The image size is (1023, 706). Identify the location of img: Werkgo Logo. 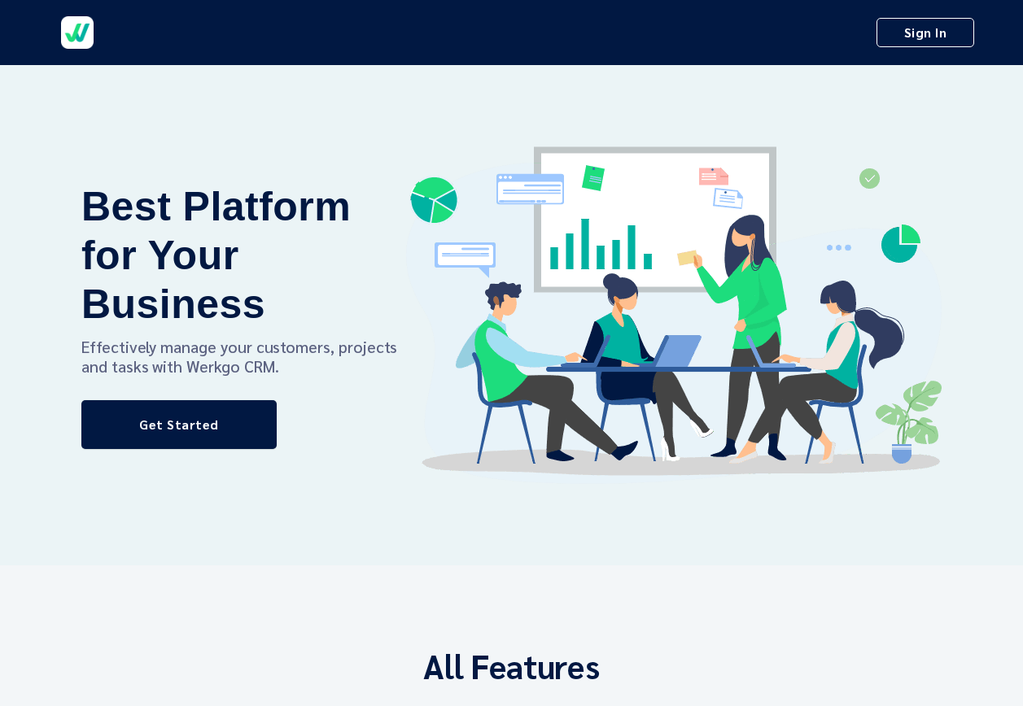
(77, 33).